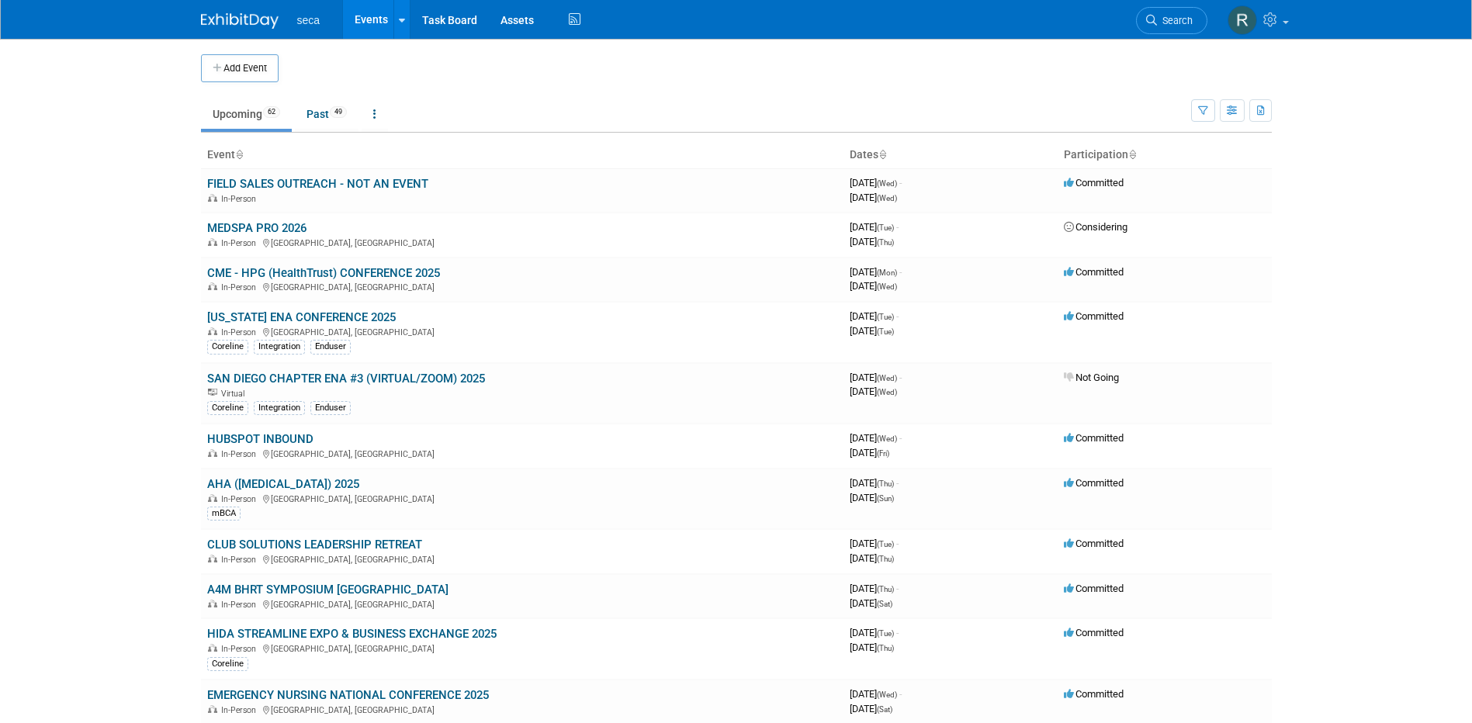 The image size is (1472, 723). I want to click on a: Sort by Participation Type, so click(1132, 154).